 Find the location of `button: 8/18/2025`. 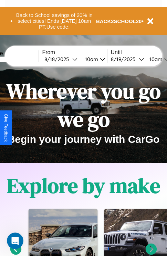

button: 8/18/2025 is located at coordinates (61, 59).